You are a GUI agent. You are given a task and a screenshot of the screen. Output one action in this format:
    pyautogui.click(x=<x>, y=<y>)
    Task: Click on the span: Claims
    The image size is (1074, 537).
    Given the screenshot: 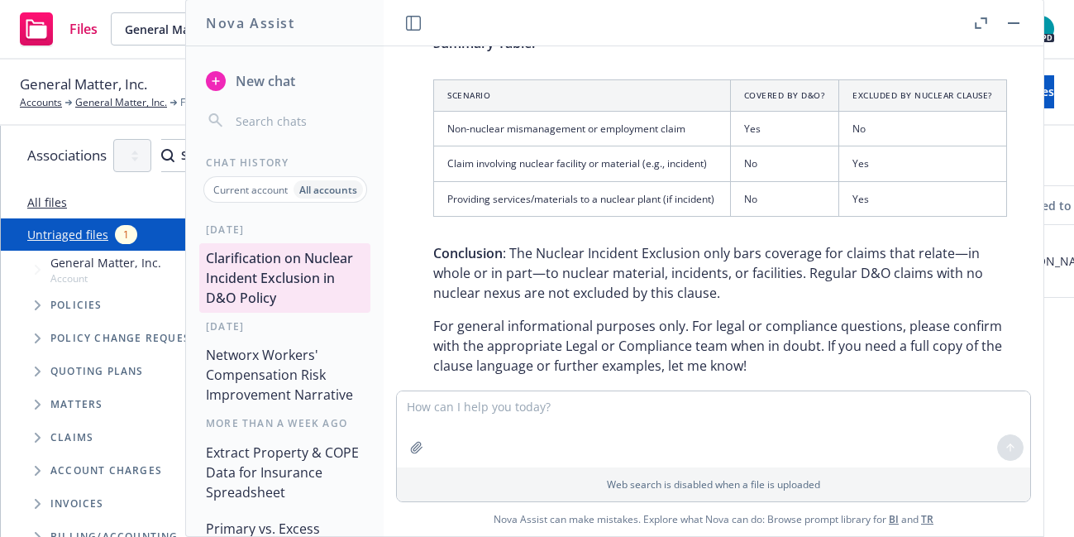 What is the action you would take?
    pyautogui.click(x=72, y=437)
    